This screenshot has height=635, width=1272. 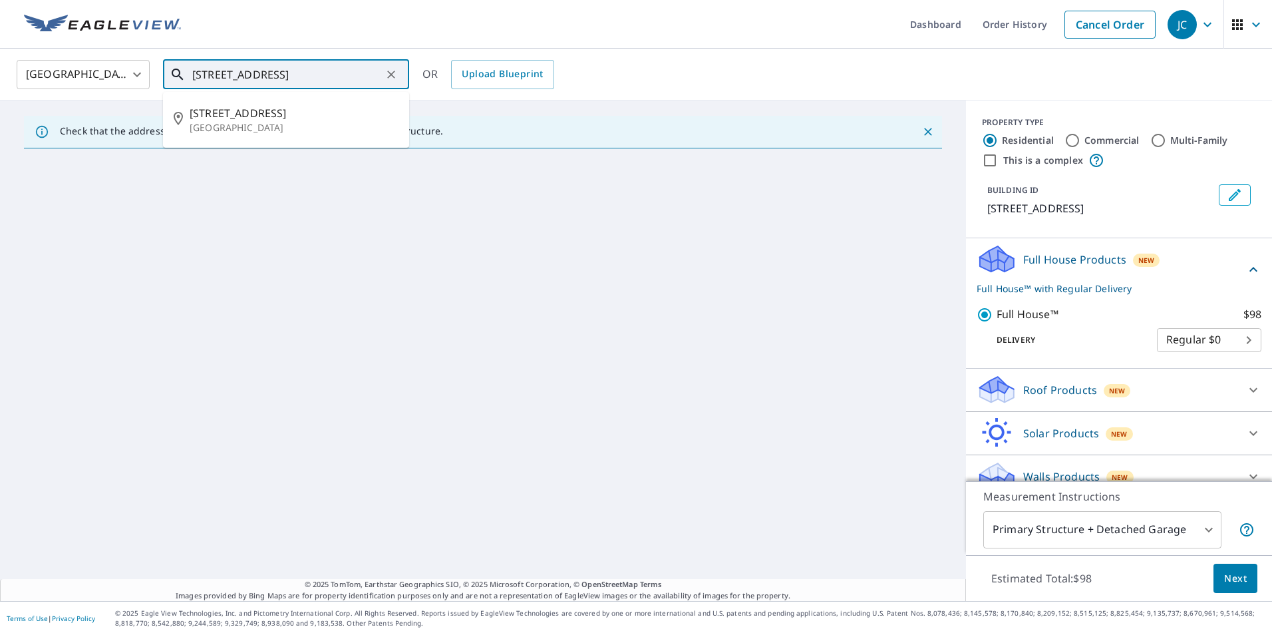 I want to click on div: Solar ProductsNew, so click(x=1119, y=433).